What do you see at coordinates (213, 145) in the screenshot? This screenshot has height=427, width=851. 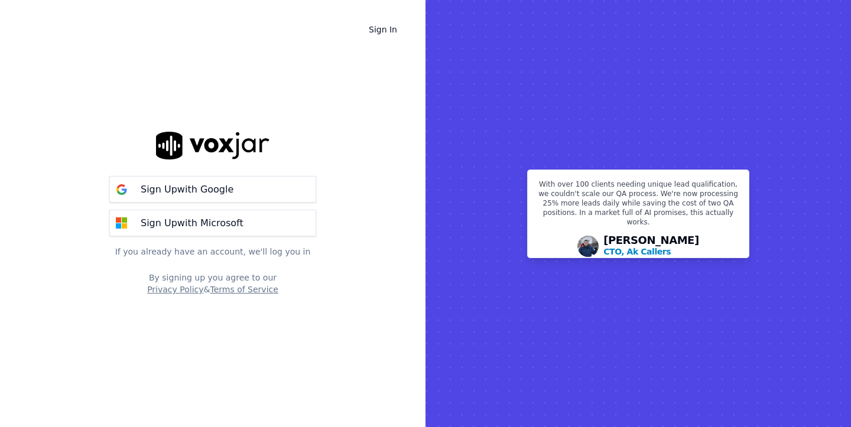 I see `img: logo` at bounding box center [213, 145].